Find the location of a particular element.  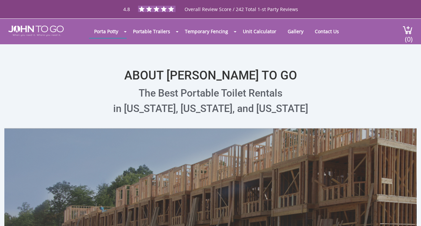

a: Unit Calculator is located at coordinates (260, 31).